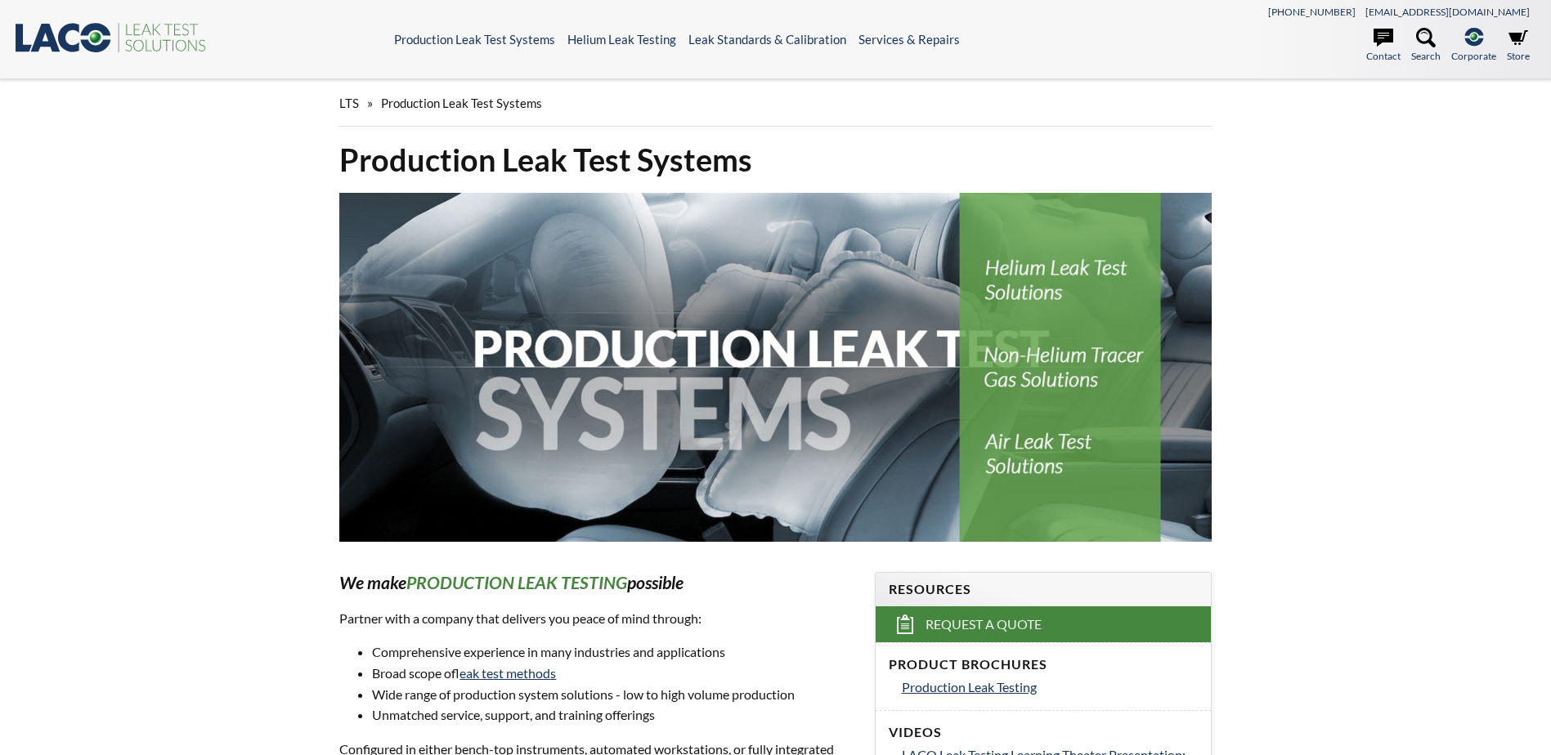 Image resolution: width=1551 pixels, height=755 pixels. I want to click on strong: PRODUCTION LEAK TESTING, so click(517, 583).